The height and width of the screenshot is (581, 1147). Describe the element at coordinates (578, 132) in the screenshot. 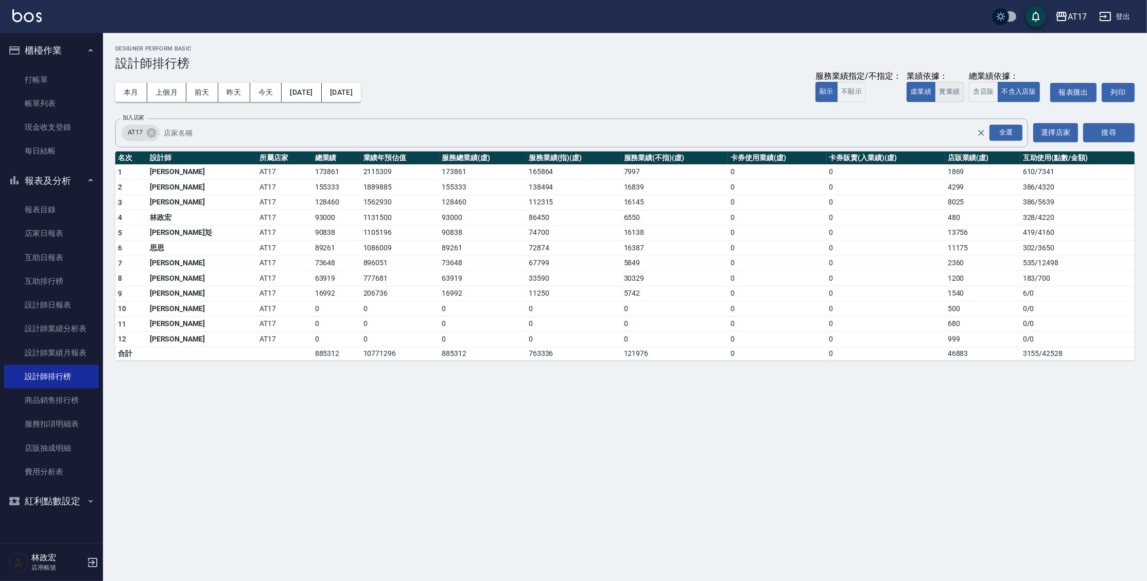

I see `input: 店家名稱` at that location.